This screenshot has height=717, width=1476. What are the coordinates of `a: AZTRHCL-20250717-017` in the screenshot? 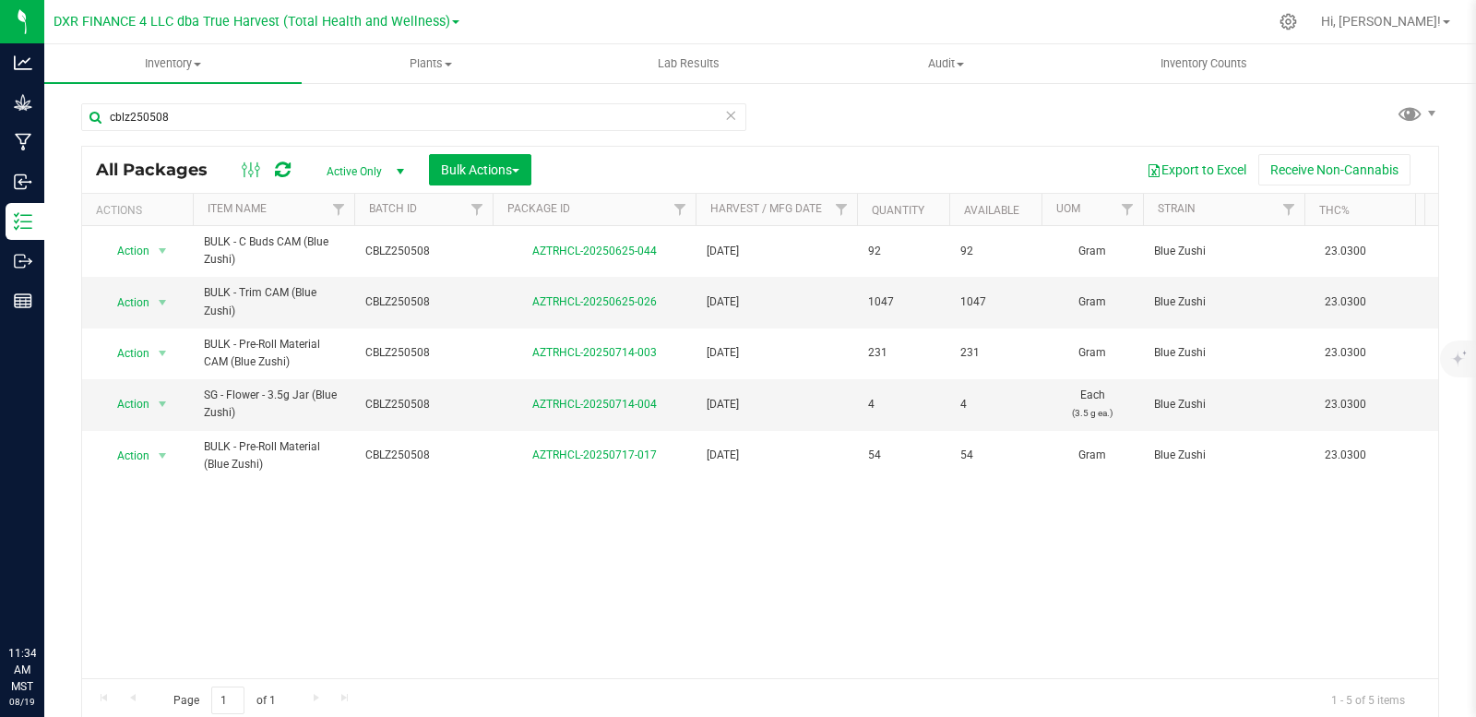 It's located at (594, 455).